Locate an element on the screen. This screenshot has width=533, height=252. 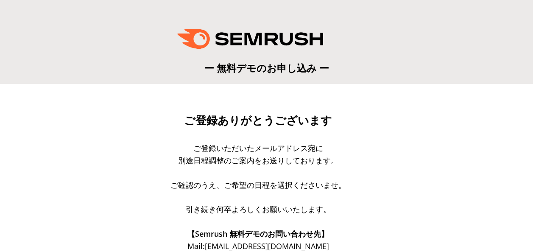
span: ご登録ありがとうございます is located at coordinates (258, 120).